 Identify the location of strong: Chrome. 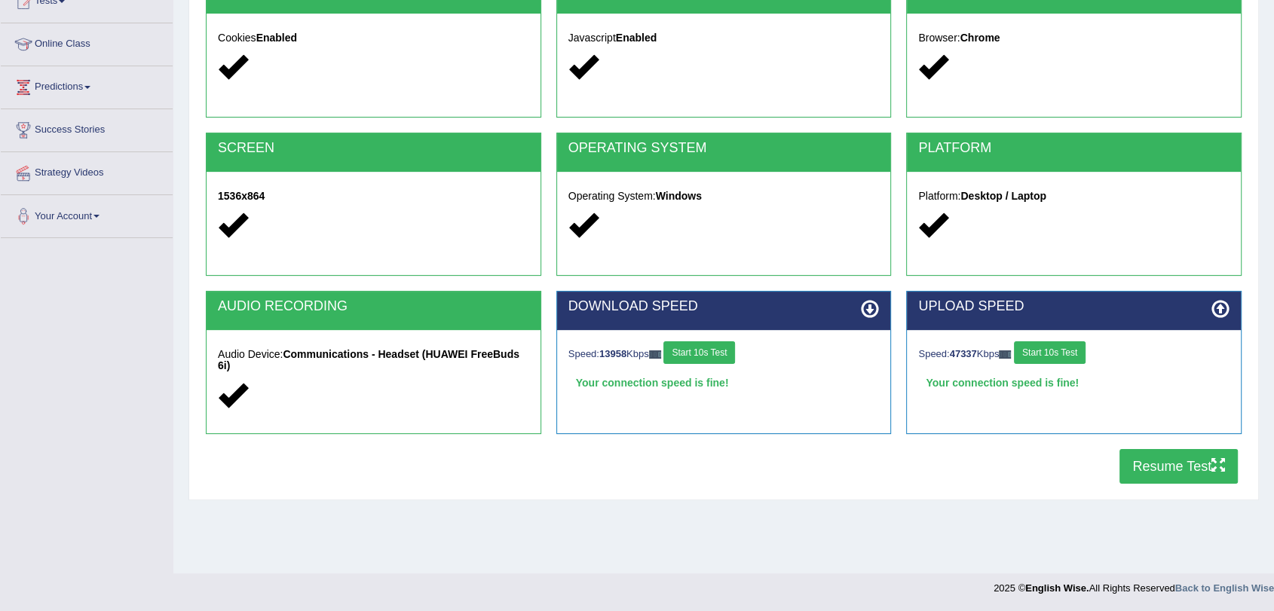
(980, 38).